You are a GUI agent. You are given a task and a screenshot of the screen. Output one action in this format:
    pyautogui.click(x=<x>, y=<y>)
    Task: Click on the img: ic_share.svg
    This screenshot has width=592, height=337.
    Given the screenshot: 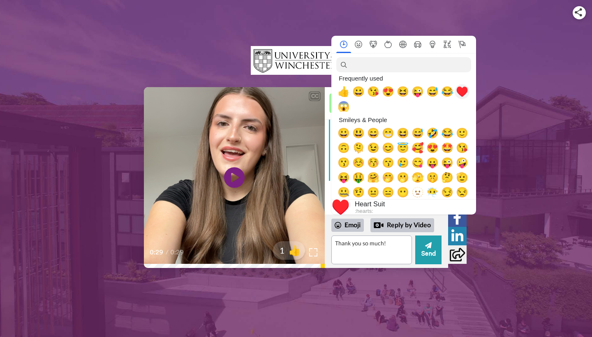 What is the action you would take?
    pyautogui.click(x=578, y=12)
    